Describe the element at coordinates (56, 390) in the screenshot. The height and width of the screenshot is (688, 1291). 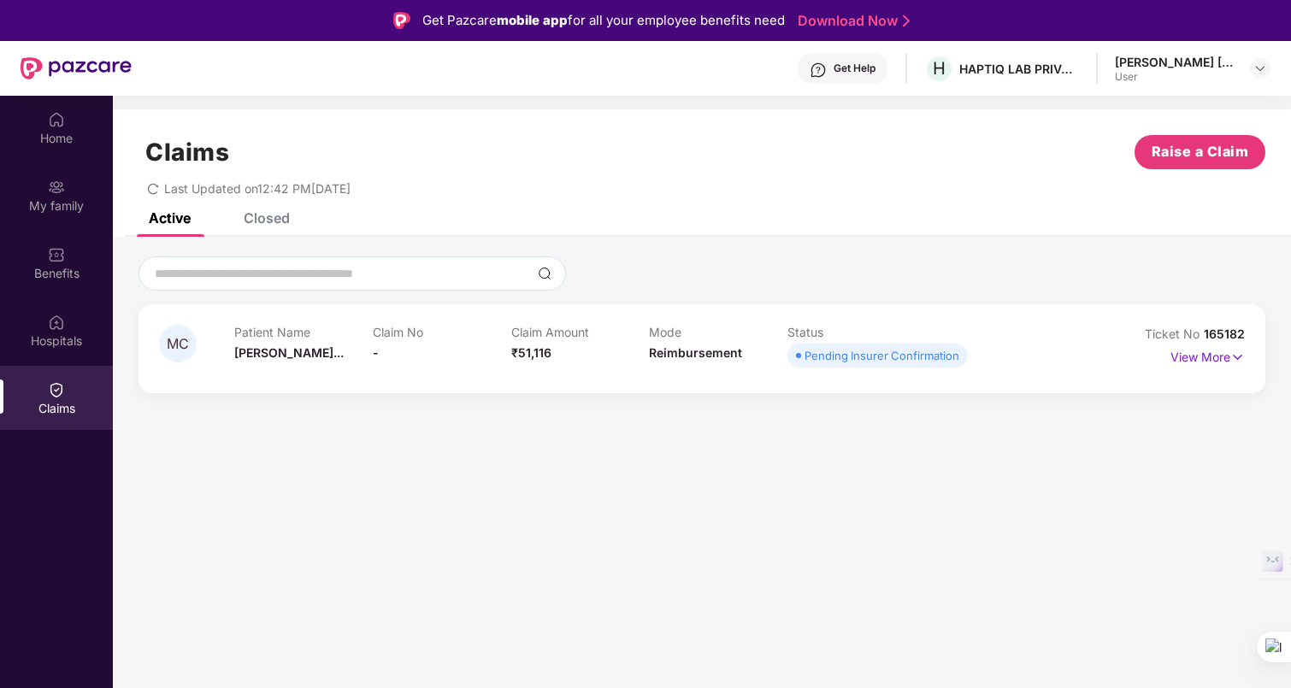
I see `img: svg+xml;base64,PHN2ZyBpZD0iQ2xhaW0iIHhtbG5zPSJodHRwOi8vd3d3LnczLm9yZy8yMDAwL3N2ZyIgd2lkdGg9IjIwIi...` at that location.